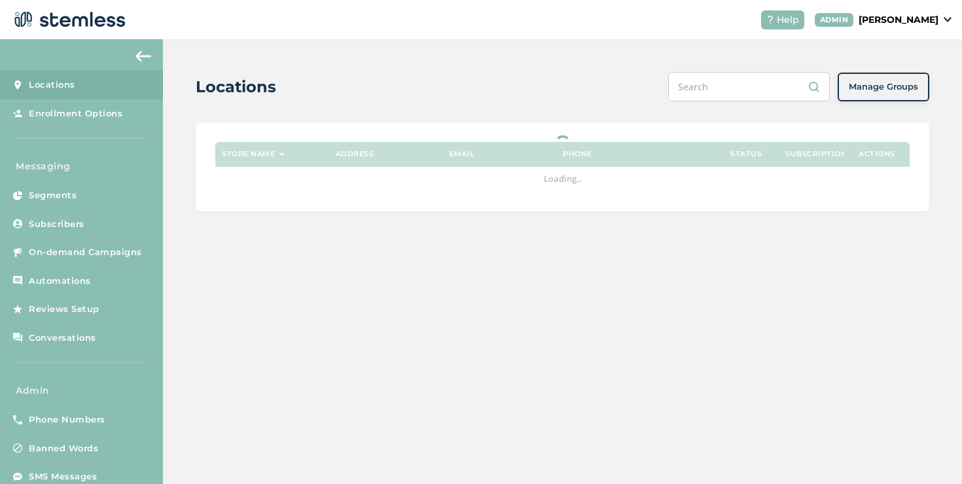 The image size is (962, 484). What do you see at coordinates (883, 87) in the screenshot?
I see `span: Manage Groups` at bounding box center [883, 87].